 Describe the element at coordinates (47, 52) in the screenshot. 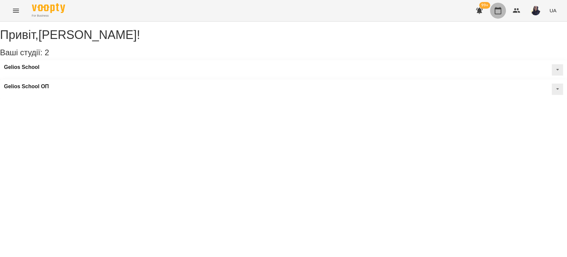

I see `span: 2` at that location.